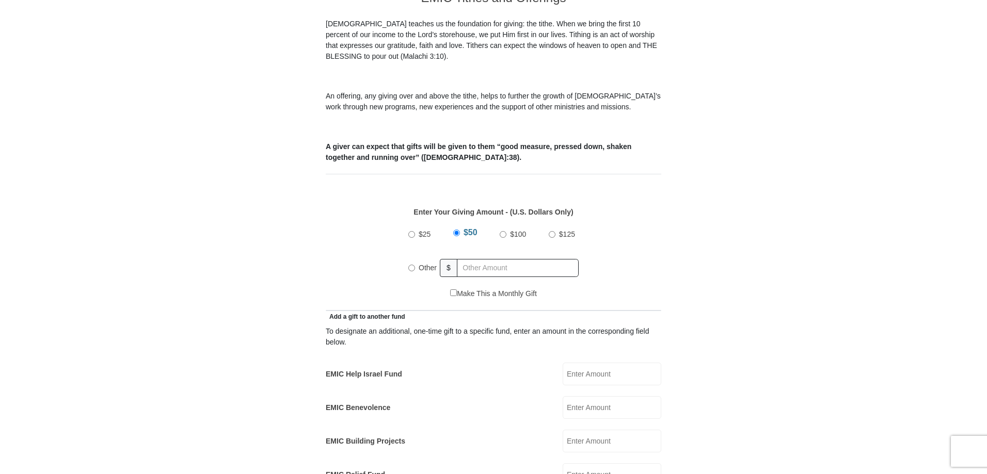 The height and width of the screenshot is (474, 987). I want to click on span: $50, so click(470, 232).